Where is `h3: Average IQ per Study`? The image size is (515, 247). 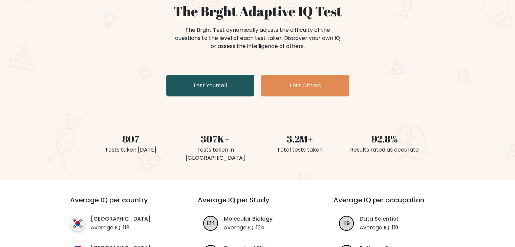 h3: Average IQ per Study is located at coordinates (257, 204).